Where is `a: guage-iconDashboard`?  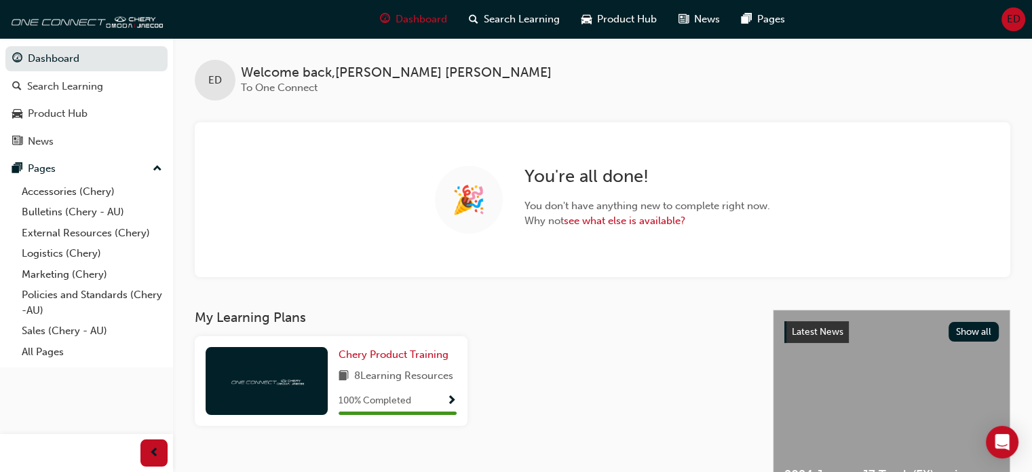
a: guage-iconDashboard is located at coordinates (413, 19).